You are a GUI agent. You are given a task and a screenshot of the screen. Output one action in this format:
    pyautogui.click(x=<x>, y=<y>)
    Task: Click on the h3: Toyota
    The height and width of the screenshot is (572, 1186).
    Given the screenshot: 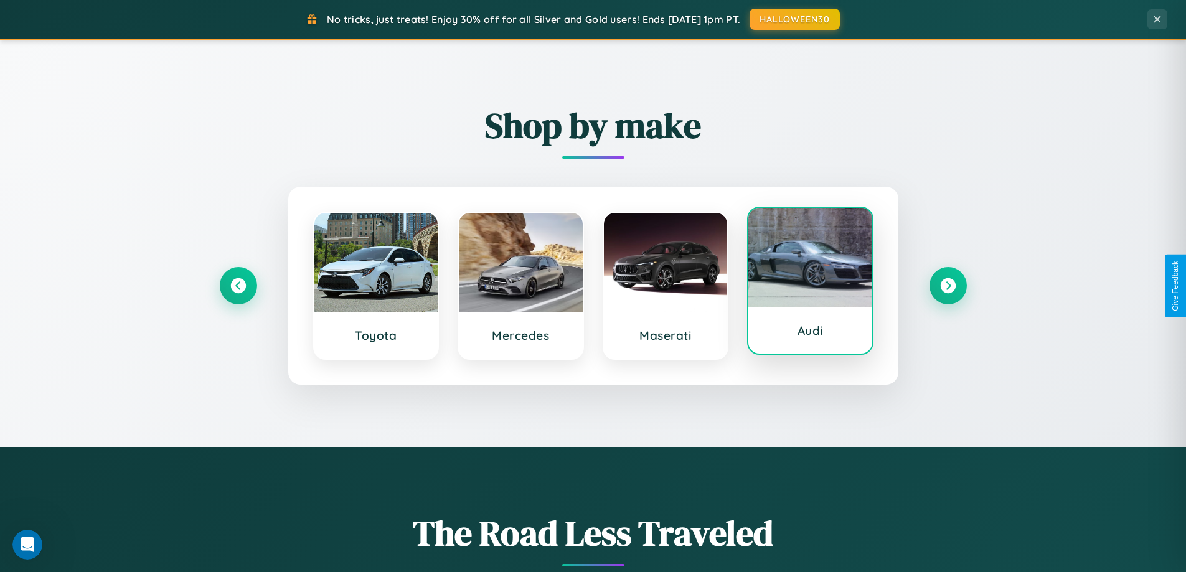 What is the action you would take?
    pyautogui.click(x=376, y=336)
    